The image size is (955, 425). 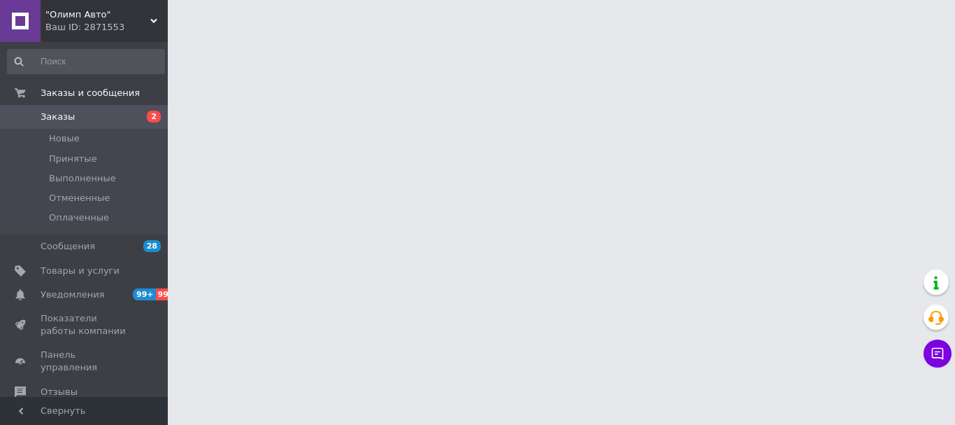 I want to click on span: Сообщения, so click(x=68, y=246).